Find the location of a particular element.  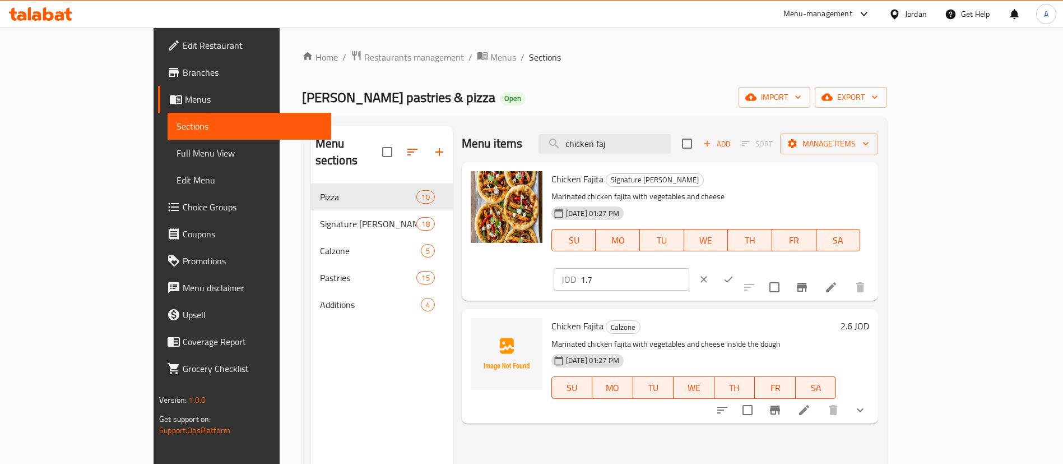

span: 1.0.0 is located at coordinates (197, 400).